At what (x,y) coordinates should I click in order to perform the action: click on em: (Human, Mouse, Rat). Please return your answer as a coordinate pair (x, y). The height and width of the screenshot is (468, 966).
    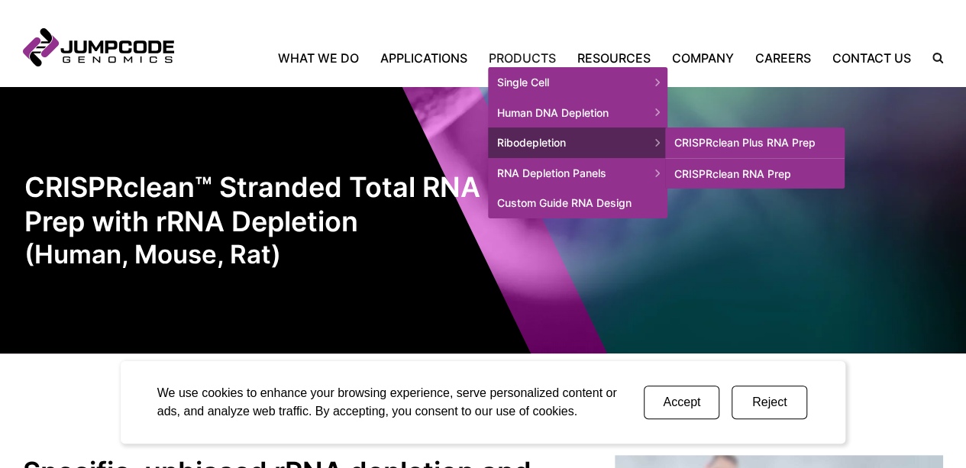
    Looking at the image, I should click on (266, 254).